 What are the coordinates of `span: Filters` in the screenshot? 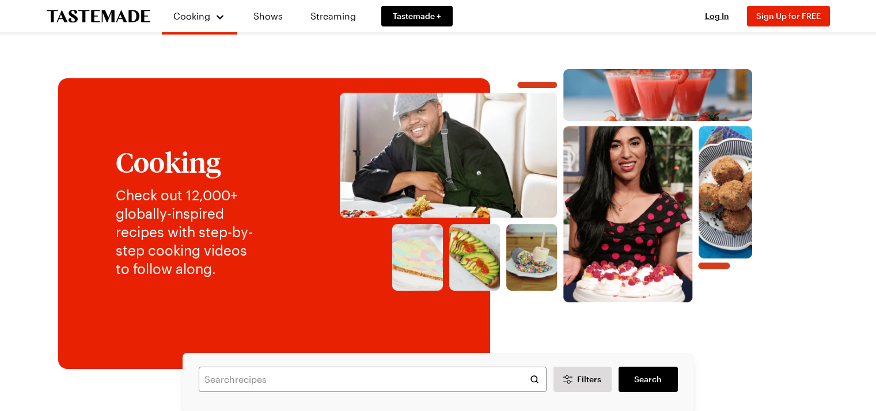 It's located at (589, 380).